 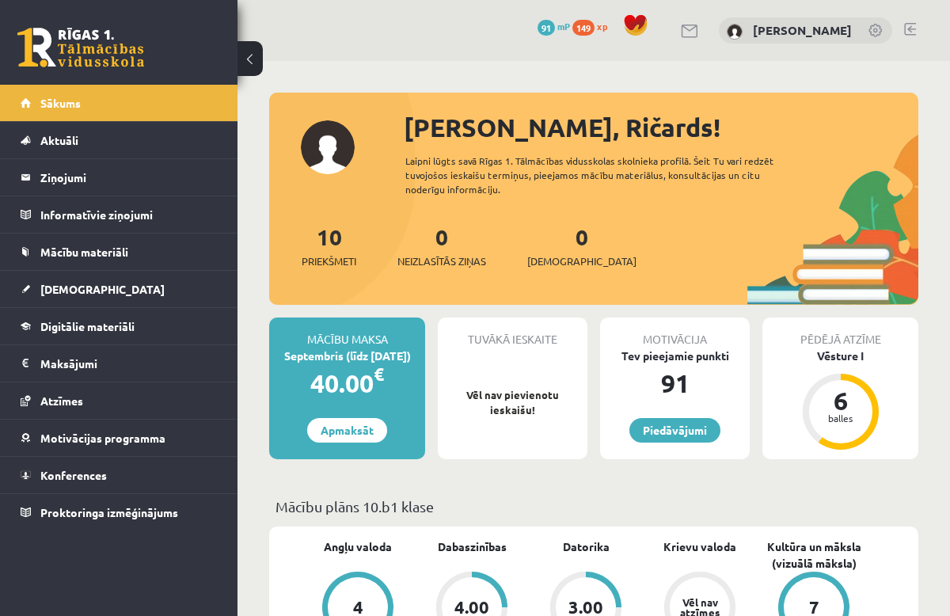 I want to click on a: Mācību materiāli, so click(x=119, y=252).